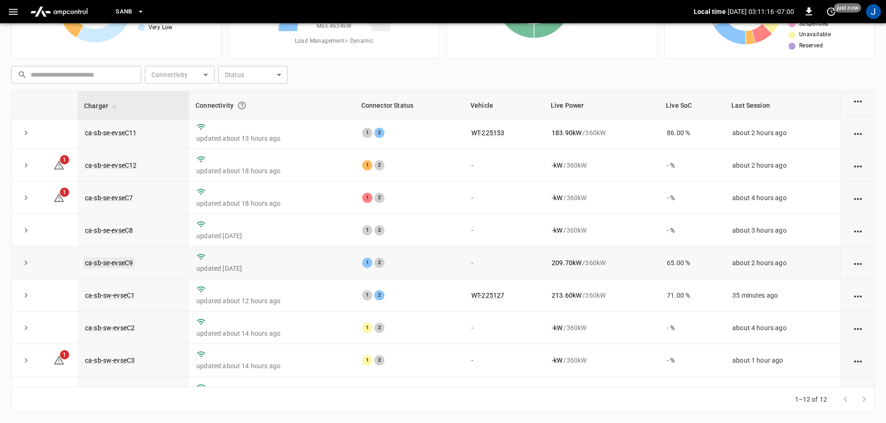  Describe the element at coordinates (692, 133) in the screenshot. I see `td: 86.00 %` at that location.